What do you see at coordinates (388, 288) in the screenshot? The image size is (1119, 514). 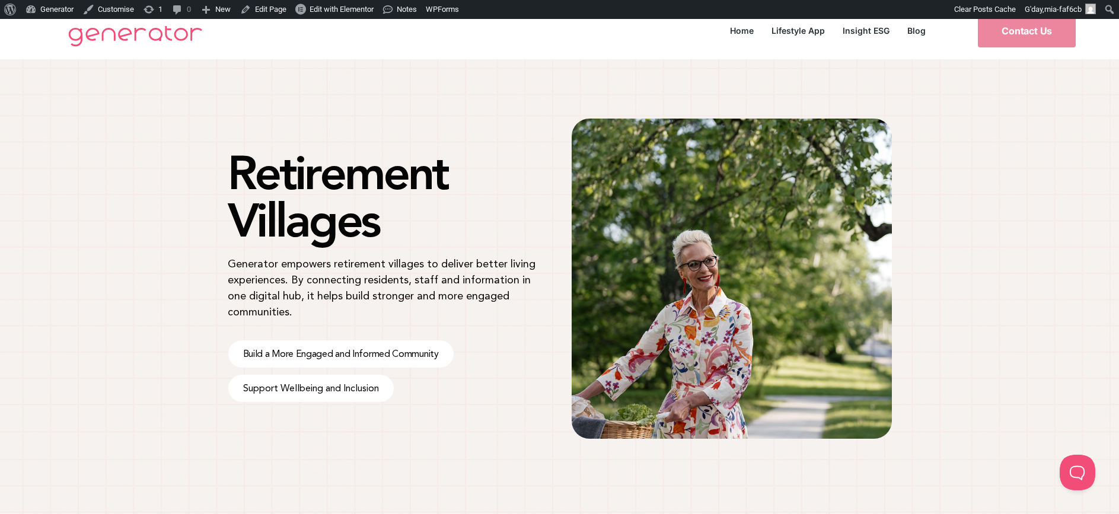 I see `p: Generator empowers retirement villages to deliver better living experiences. By connecting reside...` at bounding box center [388, 288].